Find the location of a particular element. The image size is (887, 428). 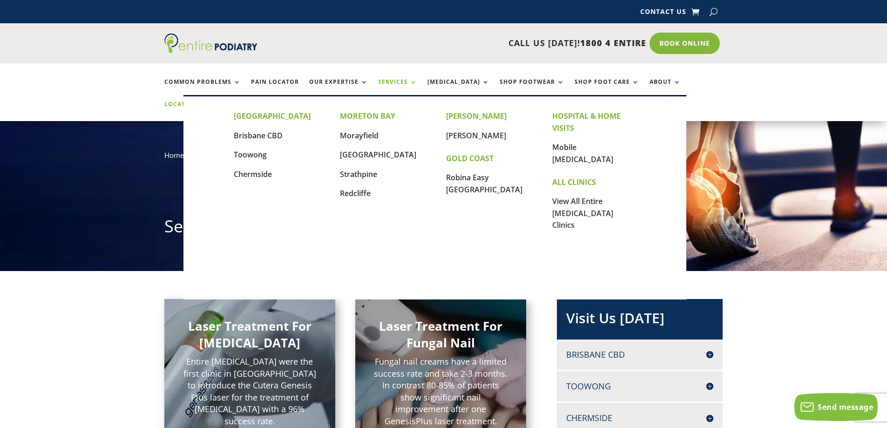

a: Locations is located at coordinates (188, 111).